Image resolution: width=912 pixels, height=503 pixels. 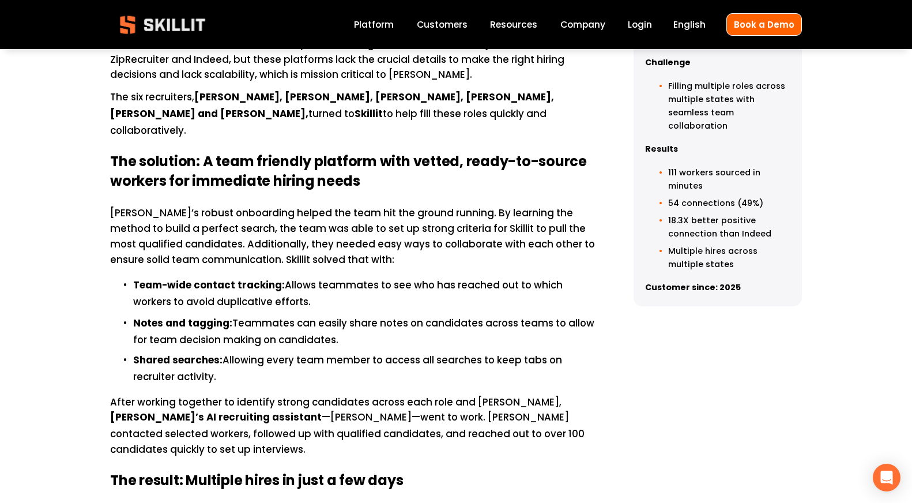 I want to click on strong: Team-wide contact tracking:, so click(x=209, y=285).